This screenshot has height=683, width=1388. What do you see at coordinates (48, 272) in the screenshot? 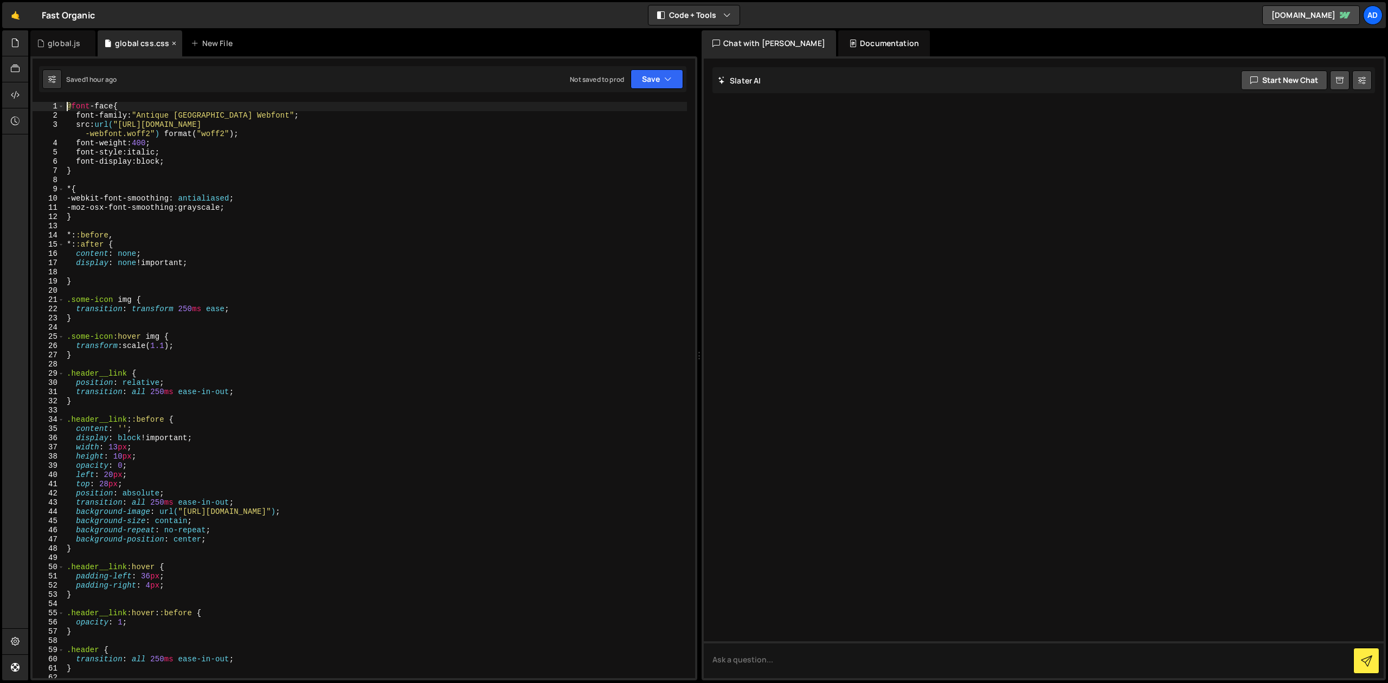
I see `div: 18` at bounding box center [48, 272].